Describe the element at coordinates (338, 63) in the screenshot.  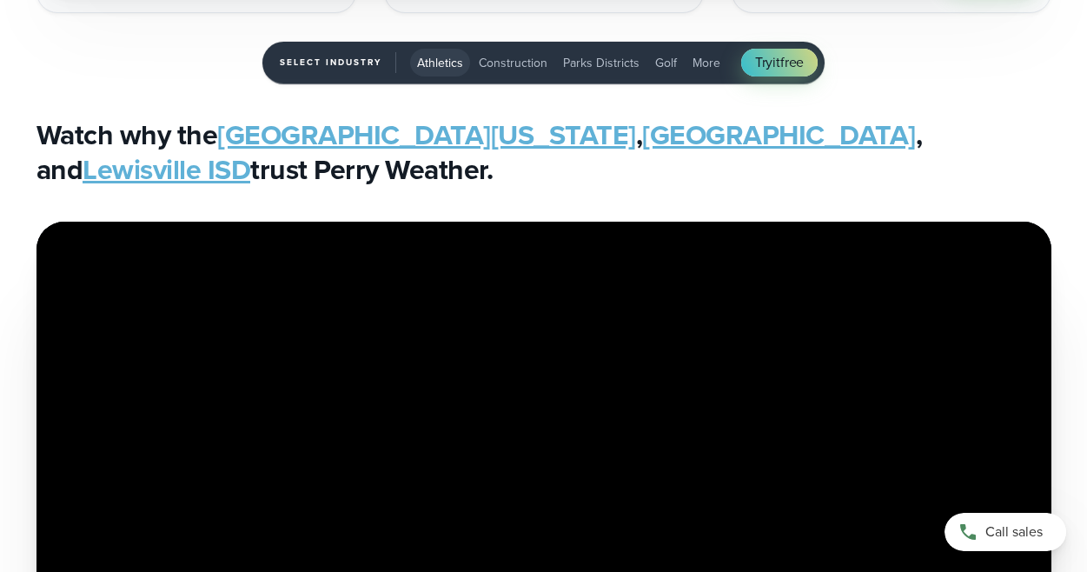
I see `span: Select Industry` at that location.